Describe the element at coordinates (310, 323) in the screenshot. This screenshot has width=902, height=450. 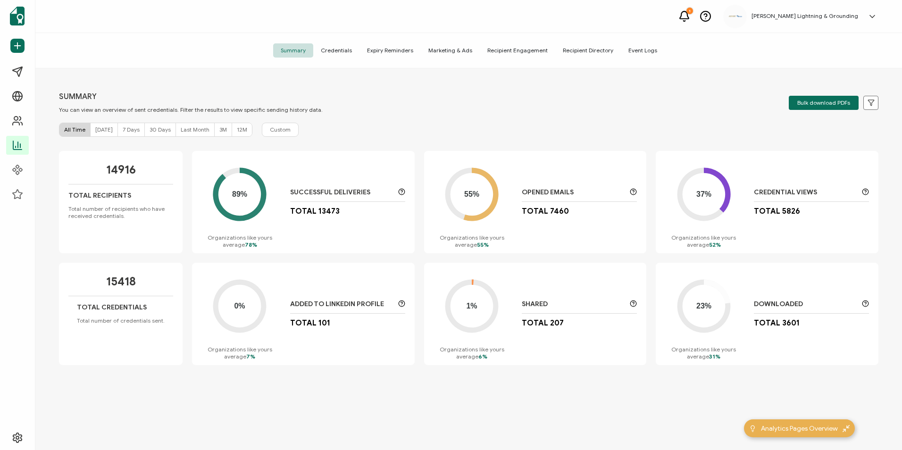
I see `p: Total 101` at that location.